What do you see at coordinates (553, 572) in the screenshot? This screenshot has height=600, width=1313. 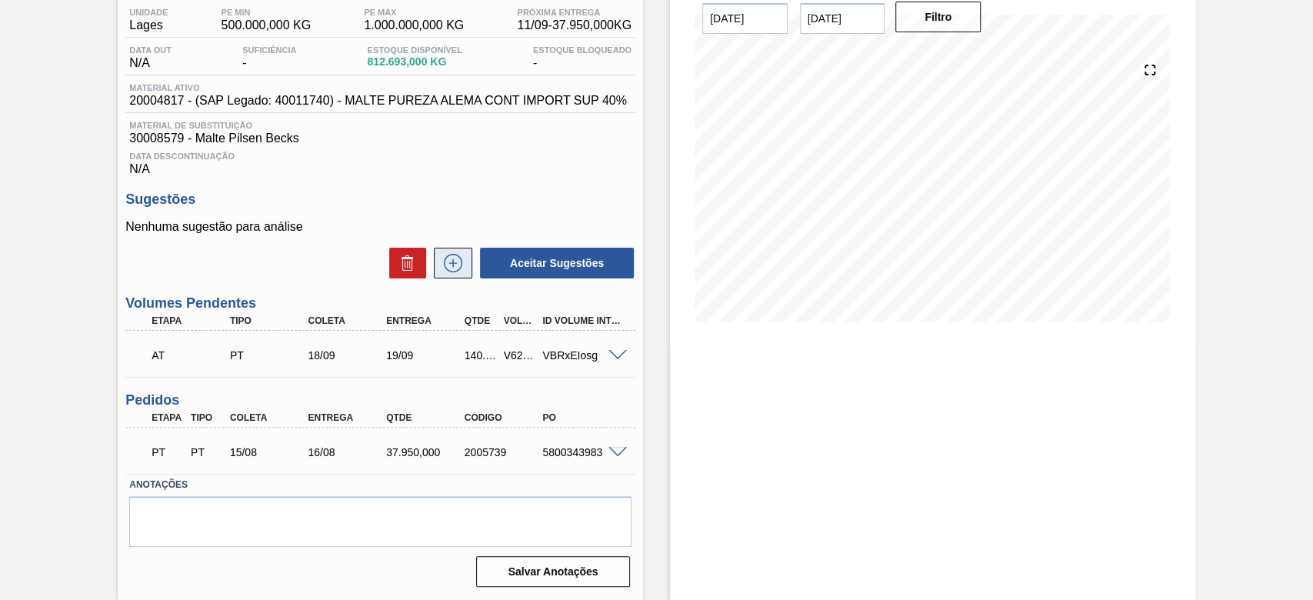 I see `button: Salvar Anotações` at bounding box center [553, 572].